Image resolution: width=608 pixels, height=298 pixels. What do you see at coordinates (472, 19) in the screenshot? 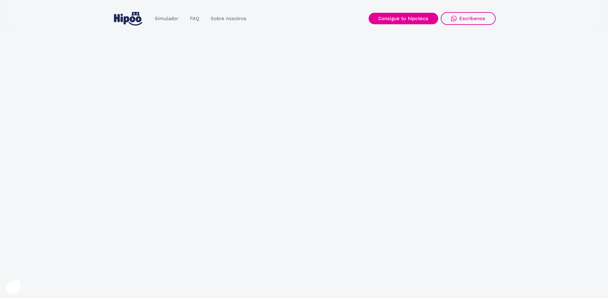
I see `div: Escríbenos` at bounding box center [472, 19].